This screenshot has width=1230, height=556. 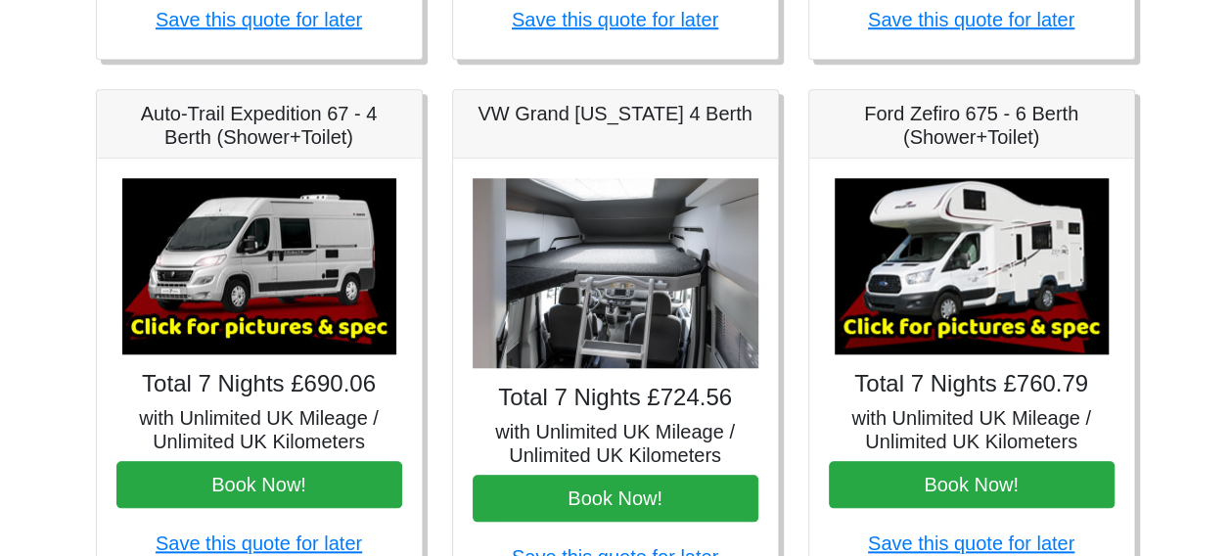 I want to click on h5: Ford Zefiro 675 - 6 Berth (Shower+Toilet), so click(x=971, y=125).